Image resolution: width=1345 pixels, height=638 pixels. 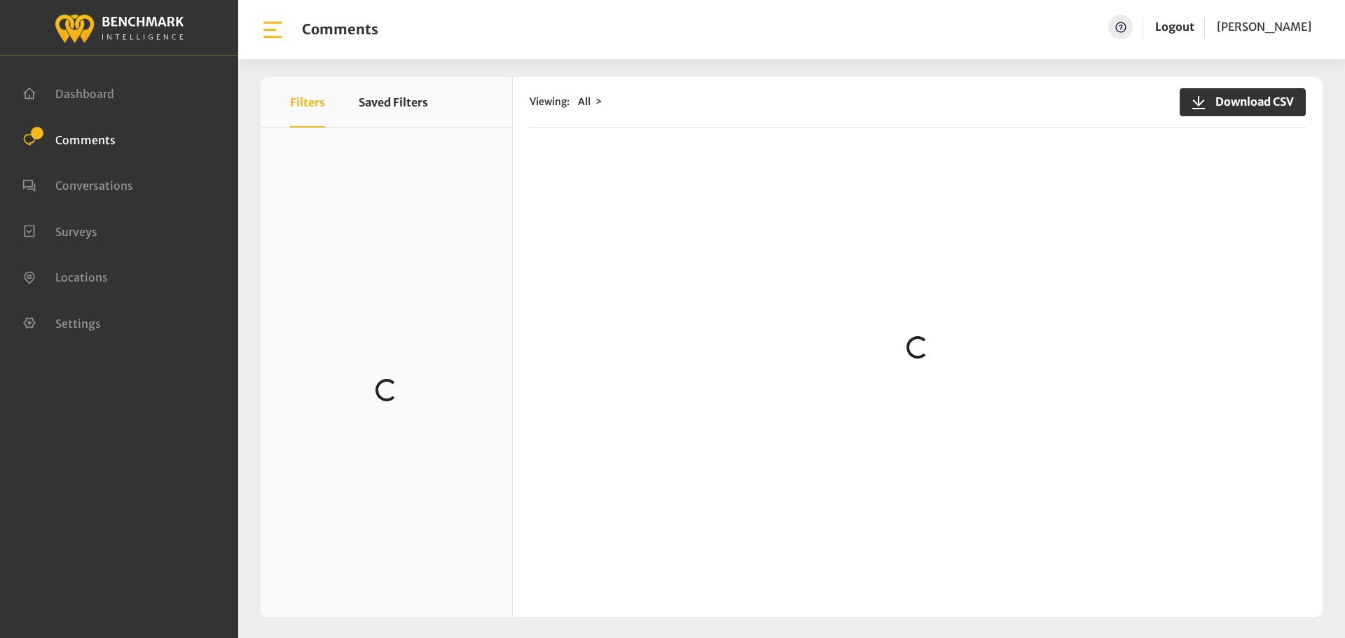 What do you see at coordinates (549, 102) in the screenshot?
I see `span: Viewing:` at bounding box center [549, 102].